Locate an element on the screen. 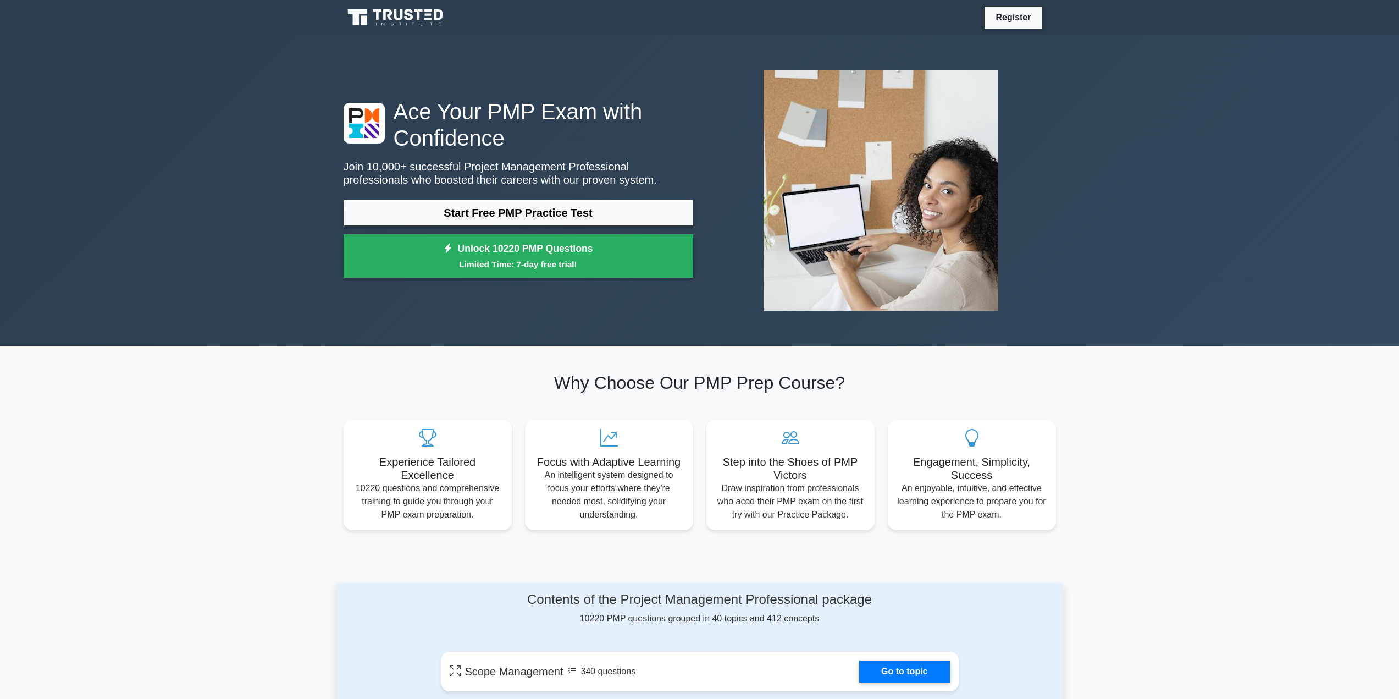 The height and width of the screenshot is (699, 1399). h2: Why Choose Our PMP Prep Course? is located at coordinates (700, 383).